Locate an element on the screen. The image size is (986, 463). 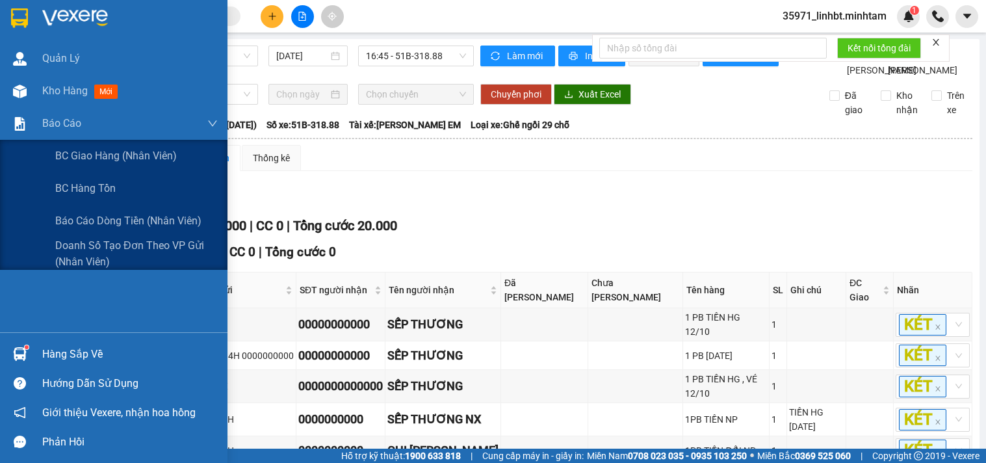
img: icon-new-feature is located at coordinates (909, 16).